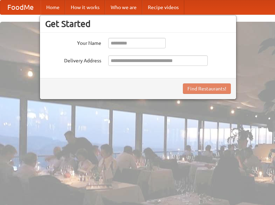 This screenshot has height=205, width=275. I want to click on a: FoodMe, so click(20, 7).